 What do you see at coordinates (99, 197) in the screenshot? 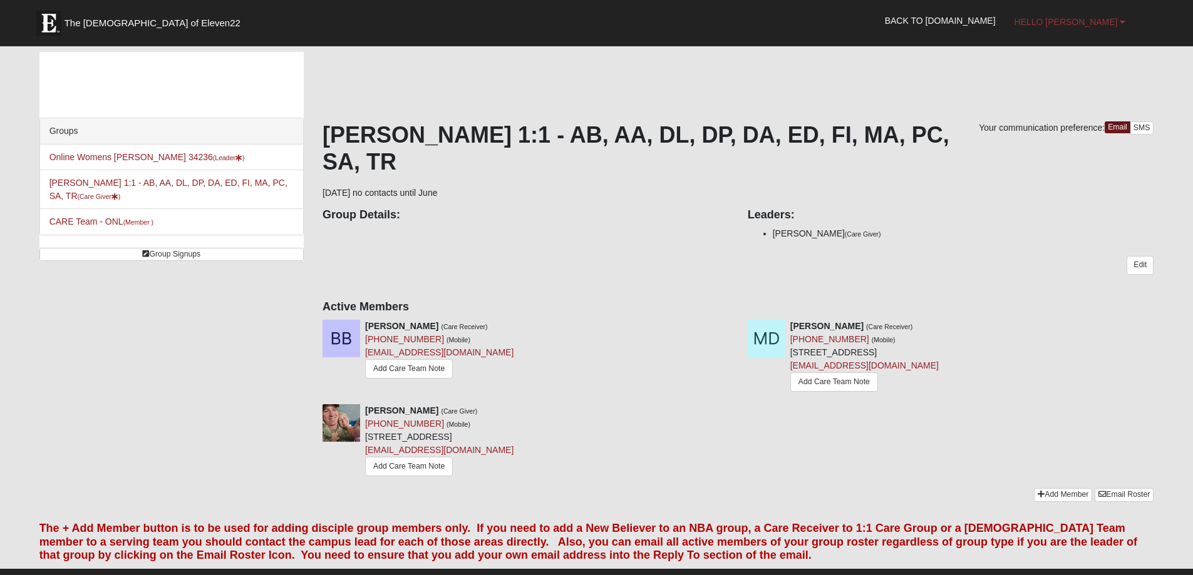
I see `small: (Care Giver )` at bounding box center [99, 197].